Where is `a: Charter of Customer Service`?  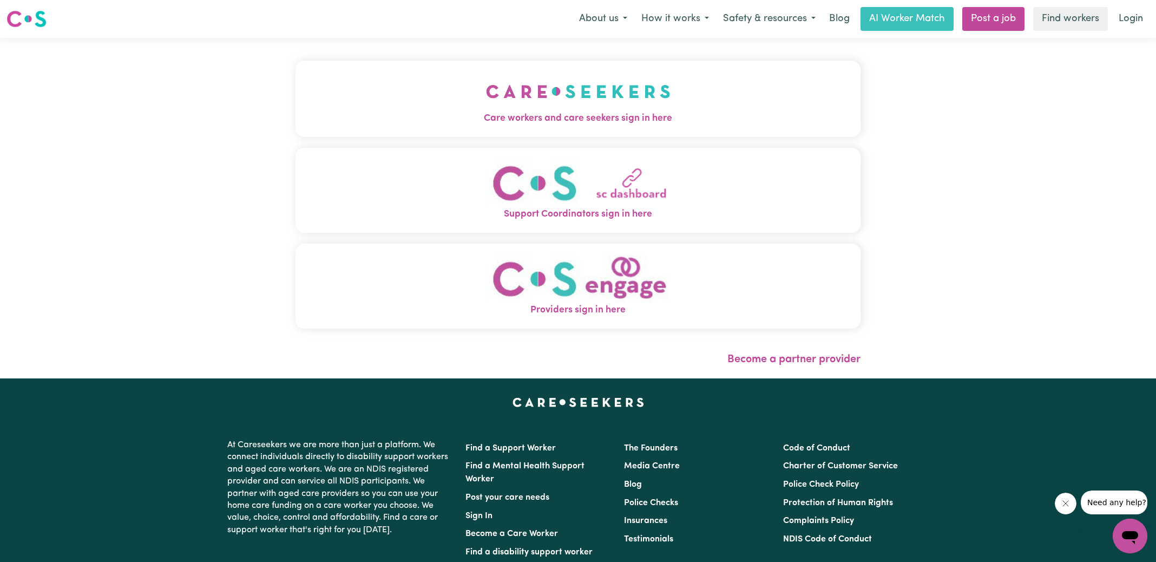
a: Charter of Customer Service is located at coordinates (841, 466).